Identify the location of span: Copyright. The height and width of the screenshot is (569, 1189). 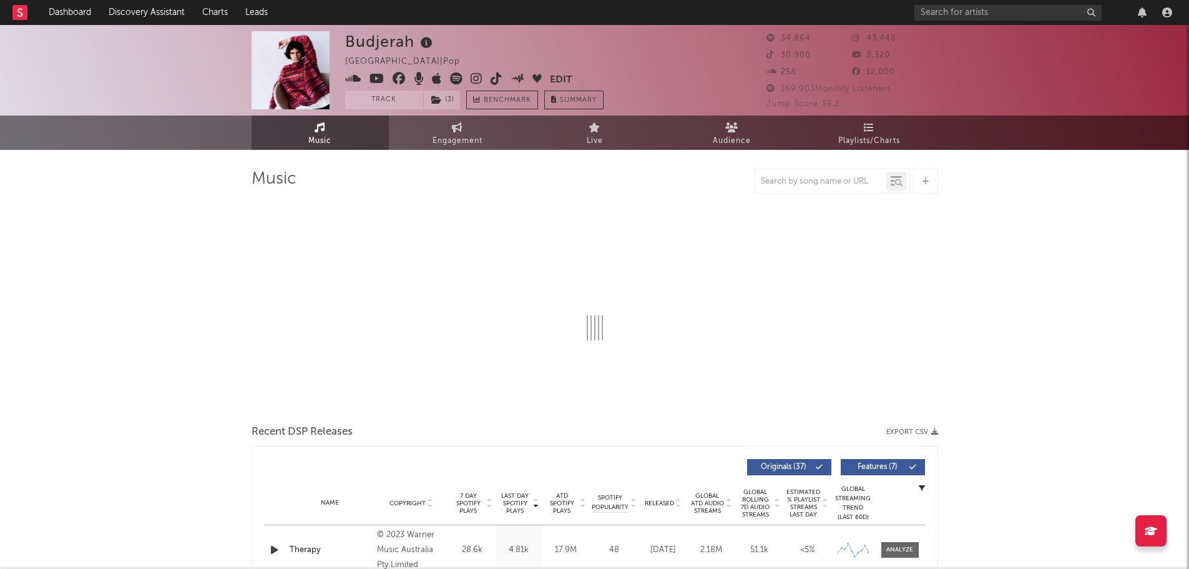
(408, 503).